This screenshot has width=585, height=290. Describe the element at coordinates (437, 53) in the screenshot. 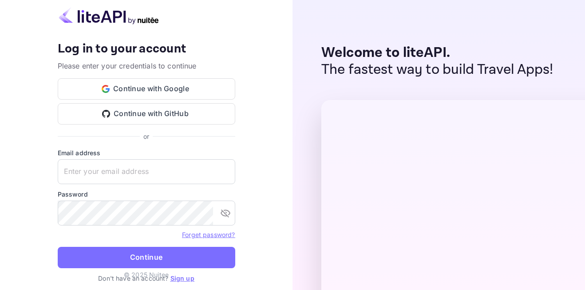

I see `p: Welcome to liteAPI.` at that location.